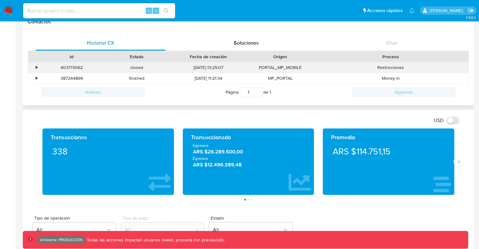 The width and height of the screenshot is (479, 249). I want to click on span: Accesos rápidos, so click(385, 10).